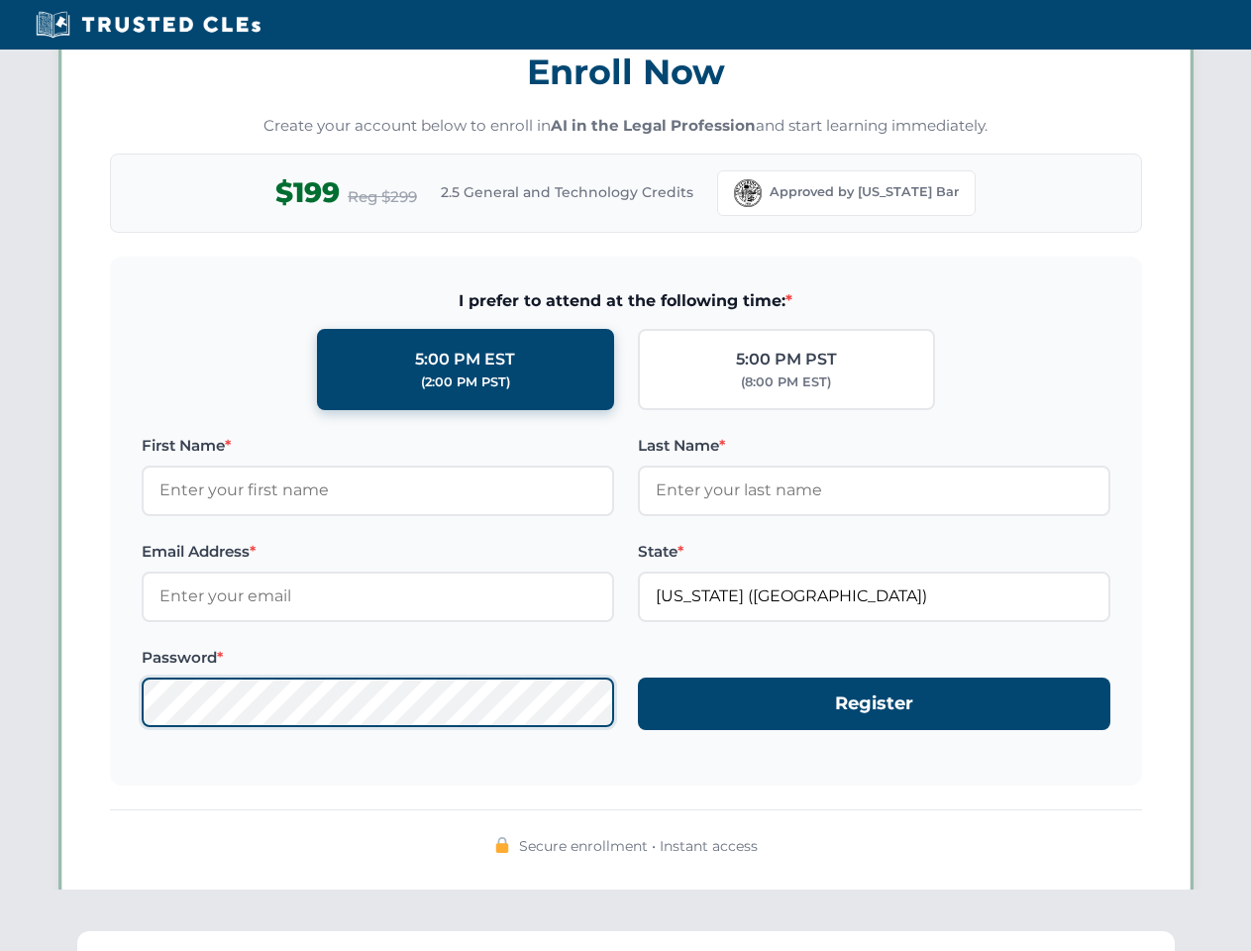 The image size is (1251, 951). What do you see at coordinates (874, 490) in the screenshot?
I see `input: Enter your last name` at bounding box center [874, 490].